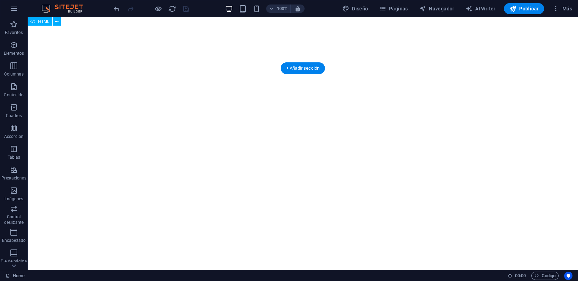 The image size is (578, 281). What do you see at coordinates (298, 9) in the screenshot?
I see `i: Al redimensionar, ajustar el nivel de zoom automáticamente para ajustarse al dispositivo elegido.` at bounding box center [298, 9].